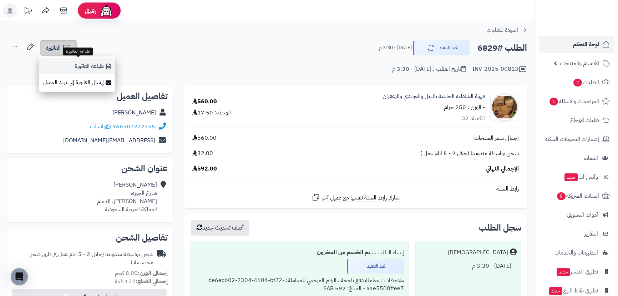 This screenshot has height=296, width=618. Describe the element at coordinates (434, 96) in the screenshot. I see `a: قهوة الشاذلية الحايلية بالهيل والعويدي والزعفران` at that location.